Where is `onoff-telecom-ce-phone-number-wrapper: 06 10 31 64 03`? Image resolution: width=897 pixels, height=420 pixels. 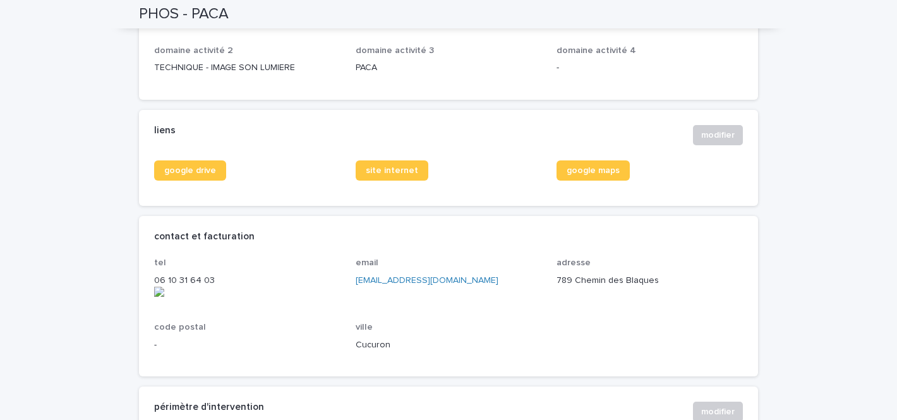
onoff-telecom-ce-phone-number-wrapper: 06 10 31 64 03 is located at coordinates (185, 281).